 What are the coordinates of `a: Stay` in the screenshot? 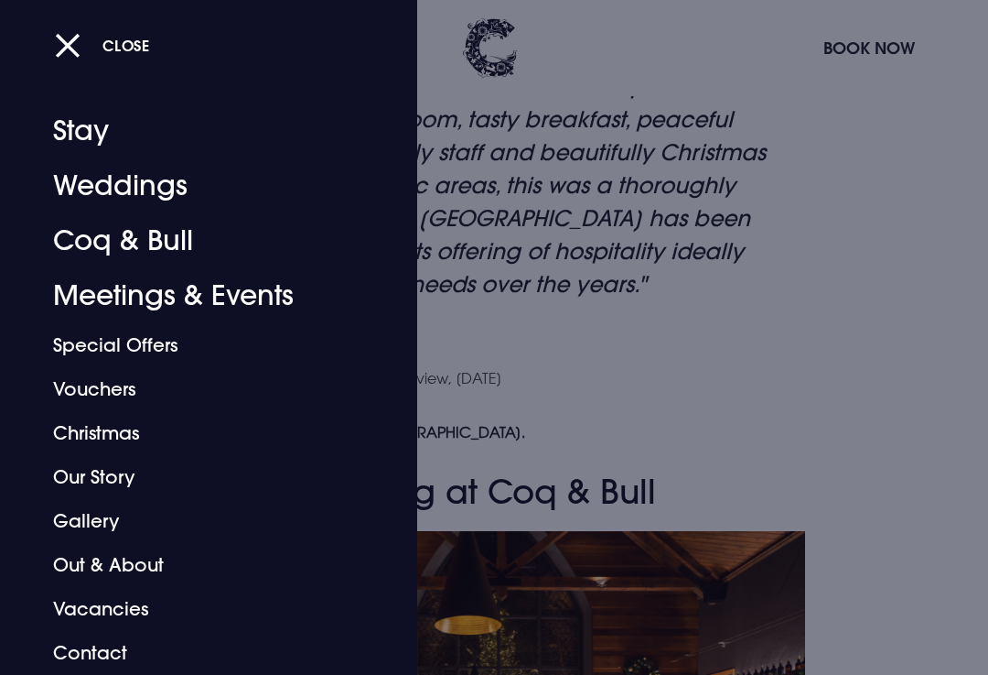 It's located at (196, 131).